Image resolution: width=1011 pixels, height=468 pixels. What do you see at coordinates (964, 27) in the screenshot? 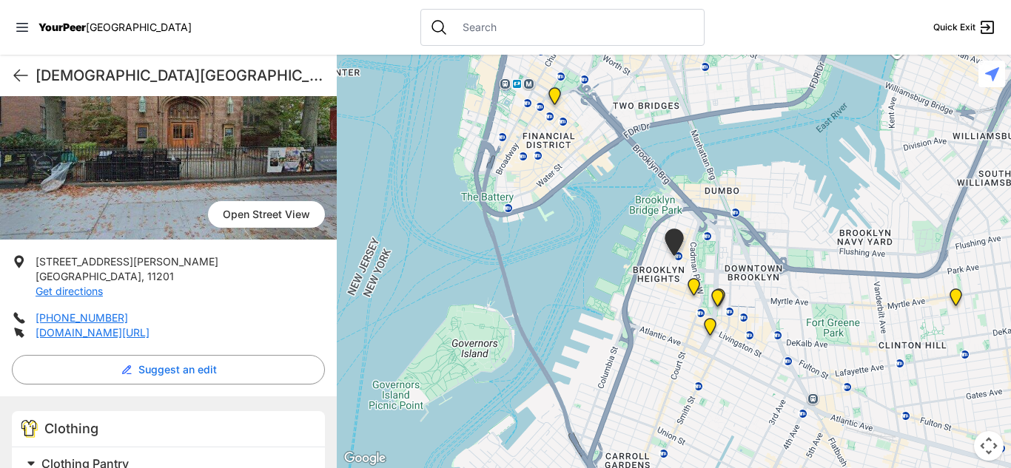
I see `a: Quick Exit` at bounding box center [964, 27].